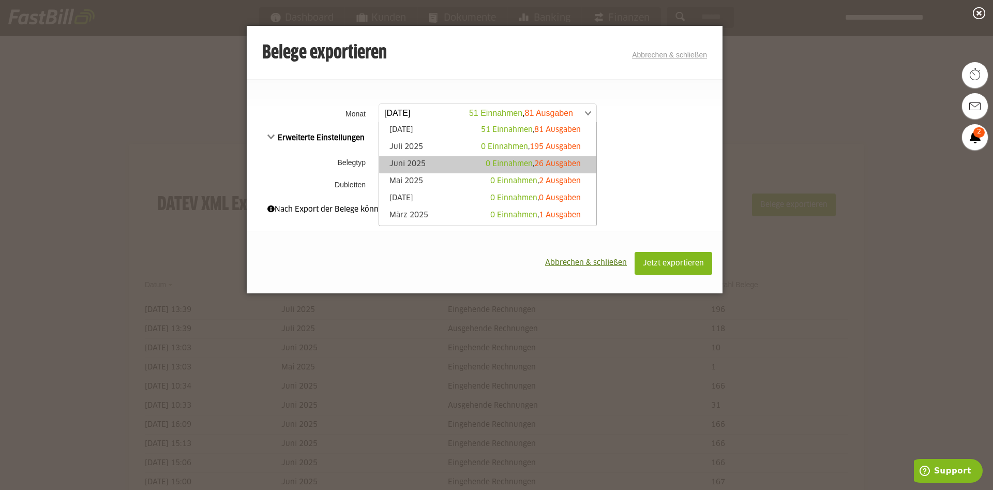 The height and width of the screenshot is (490, 993). What do you see at coordinates (485, 209) in the screenshot?
I see `div: Nach Export der Belege können diese nicht mehr bearbeitet werden.` at bounding box center [485, 209].